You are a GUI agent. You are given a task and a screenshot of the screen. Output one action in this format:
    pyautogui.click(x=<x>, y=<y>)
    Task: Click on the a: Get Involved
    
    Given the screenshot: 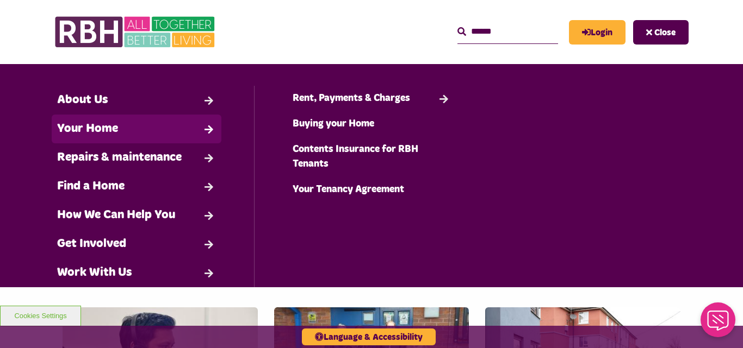 What is the action you would take?
    pyautogui.click(x=136, y=244)
    